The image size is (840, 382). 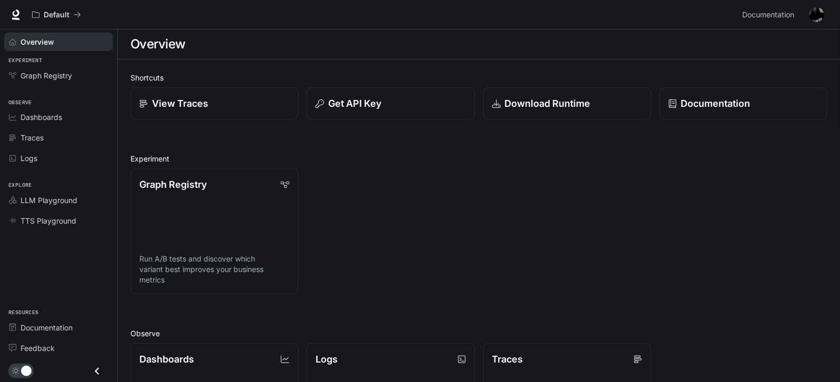 I want to click on a: Dashboards, so click(x=58, y=117).